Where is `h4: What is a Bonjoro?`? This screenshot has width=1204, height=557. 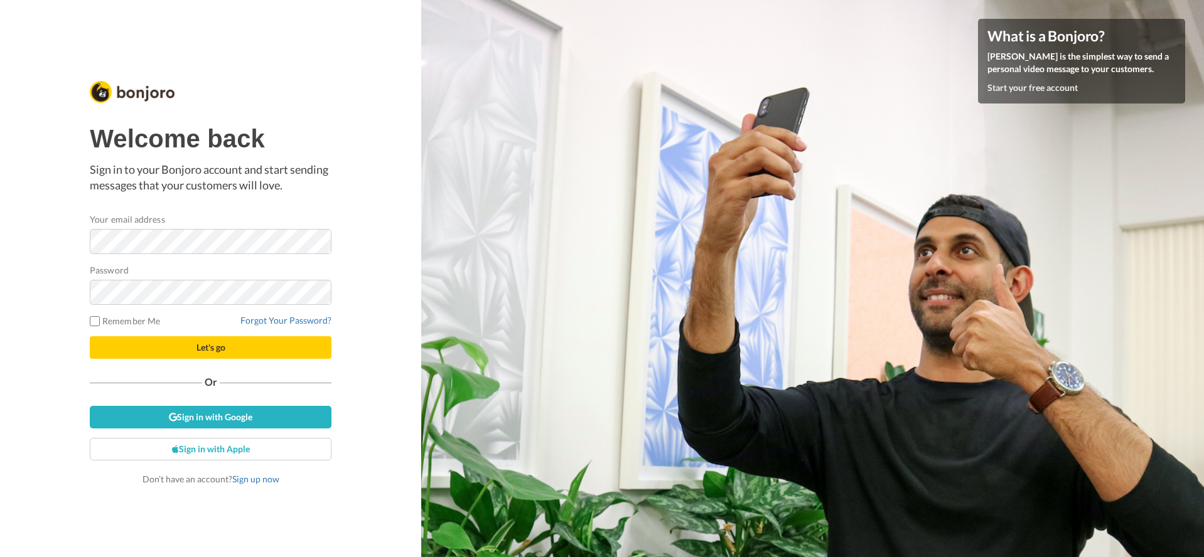 h4: What is a Bonjoro? is located at coordinates (1082, 36).